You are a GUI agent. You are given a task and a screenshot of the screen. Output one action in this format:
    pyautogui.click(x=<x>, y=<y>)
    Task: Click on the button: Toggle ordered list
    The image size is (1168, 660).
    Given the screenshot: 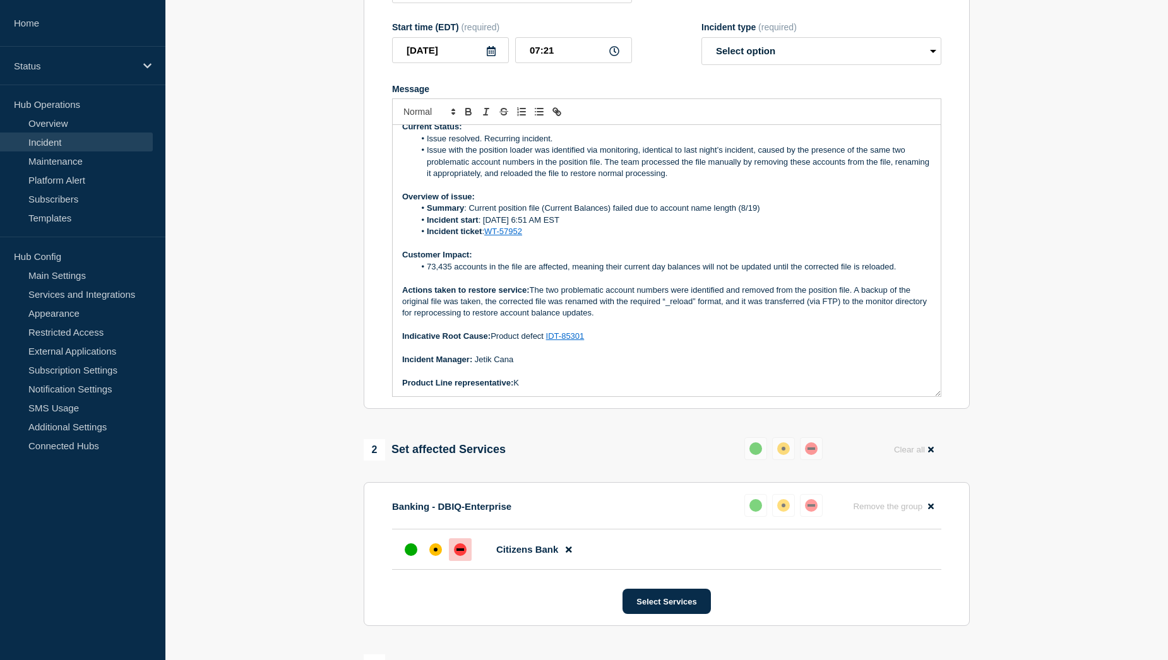 What is the action you would take?
    pyautogui.click(x=521, y=112)
    